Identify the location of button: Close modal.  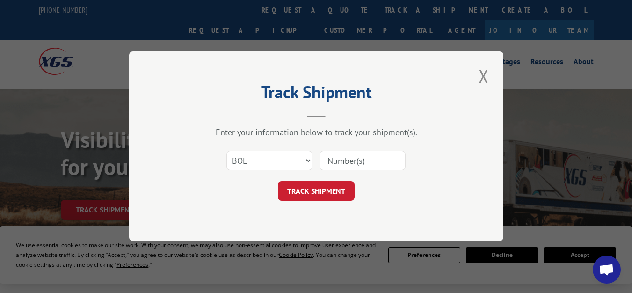
(484, 76).